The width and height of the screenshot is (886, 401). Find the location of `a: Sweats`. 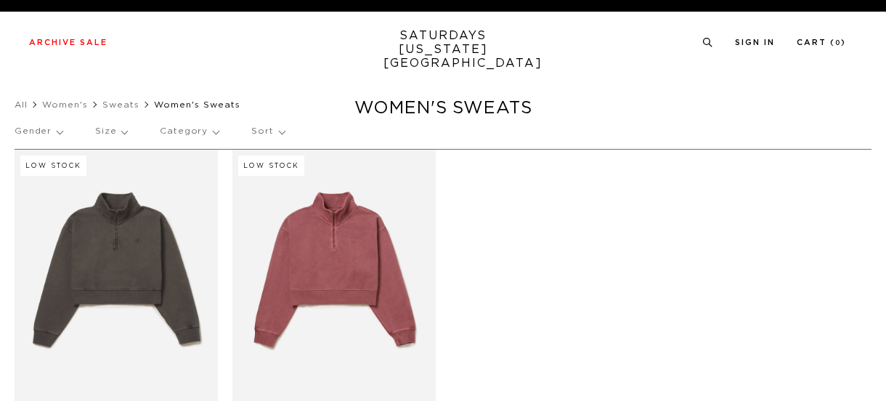

a: Sweats is located at coordinates (121, 105).